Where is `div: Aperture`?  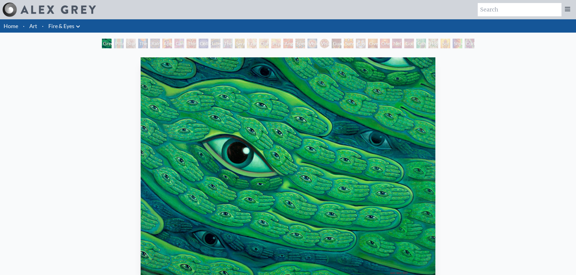
div: Aperture is located at coordinates (167, 44).